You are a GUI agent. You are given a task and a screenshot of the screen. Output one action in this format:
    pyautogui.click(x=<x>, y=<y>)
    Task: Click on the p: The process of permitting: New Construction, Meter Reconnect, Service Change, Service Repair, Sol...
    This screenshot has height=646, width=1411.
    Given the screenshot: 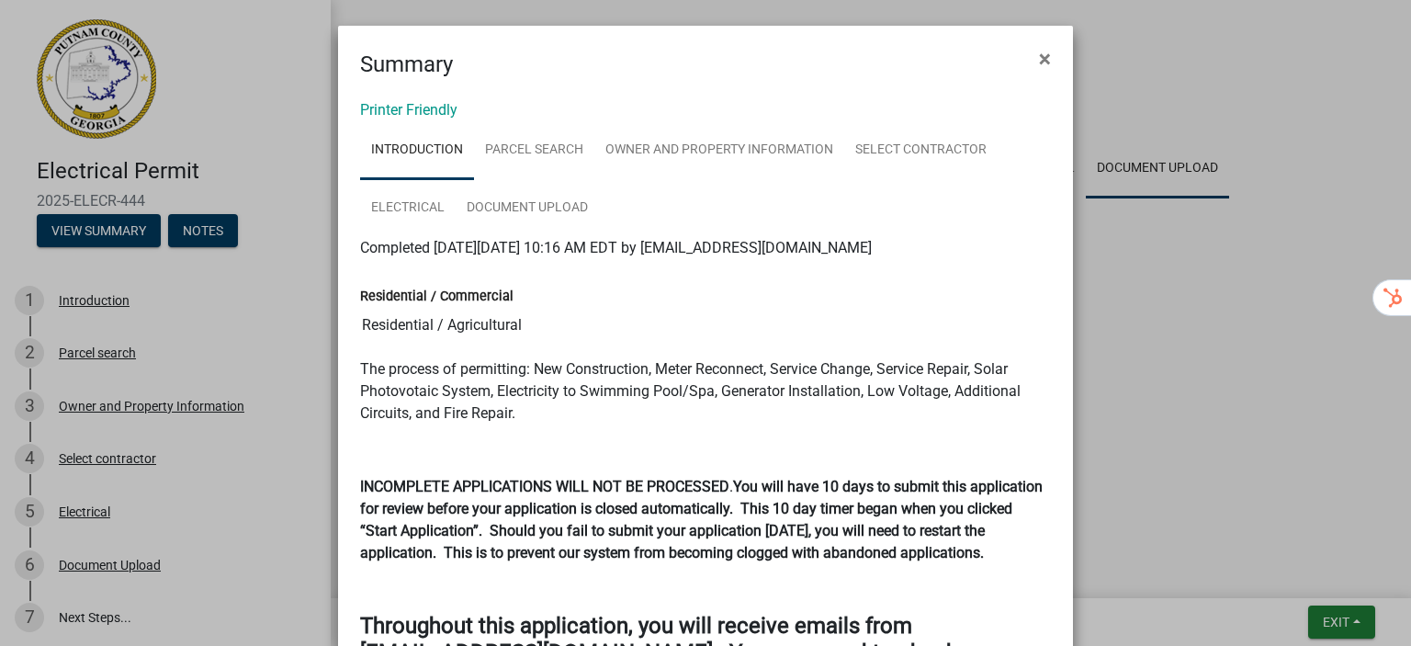 What is the action you would take?
    pyautogui.click(x=706, y=391)
    